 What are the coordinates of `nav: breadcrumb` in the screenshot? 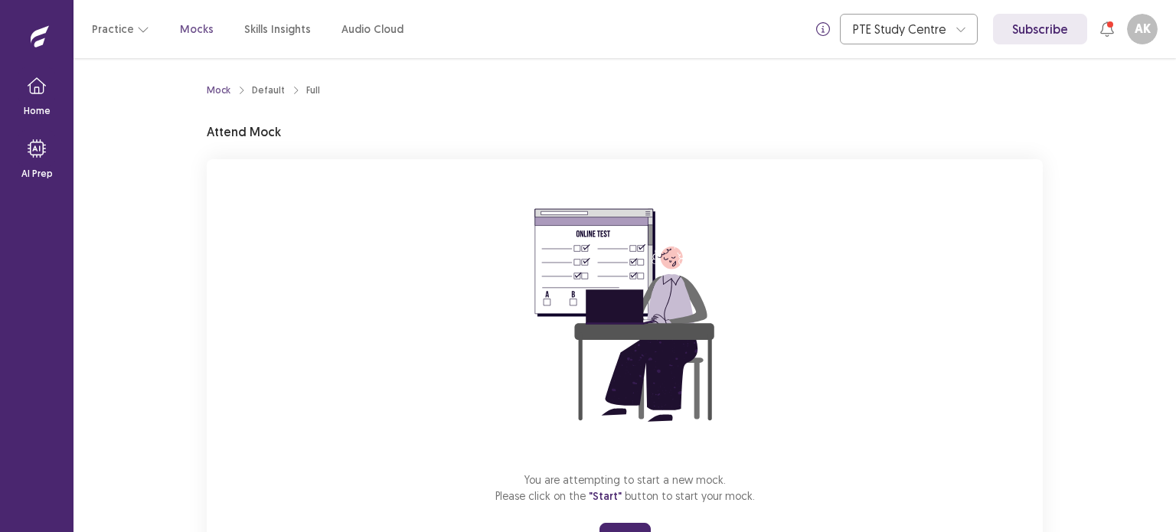 It's located at (263, 90).